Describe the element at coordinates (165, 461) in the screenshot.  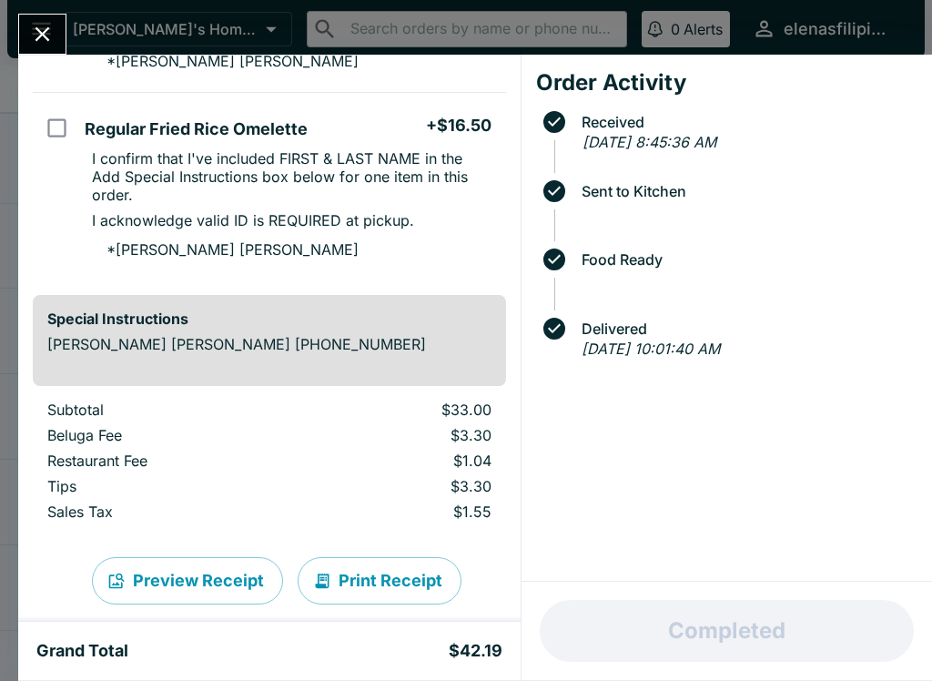
I see `p: Restaurant Fee` at that location.